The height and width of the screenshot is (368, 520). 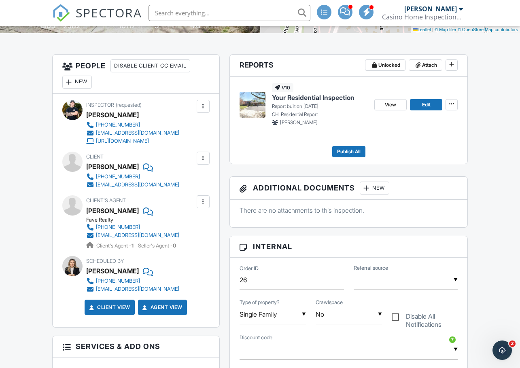 What do you see at coordinates (157, 25) in the screenshot?
I see `div: 5` at bounding box center [157, 25].